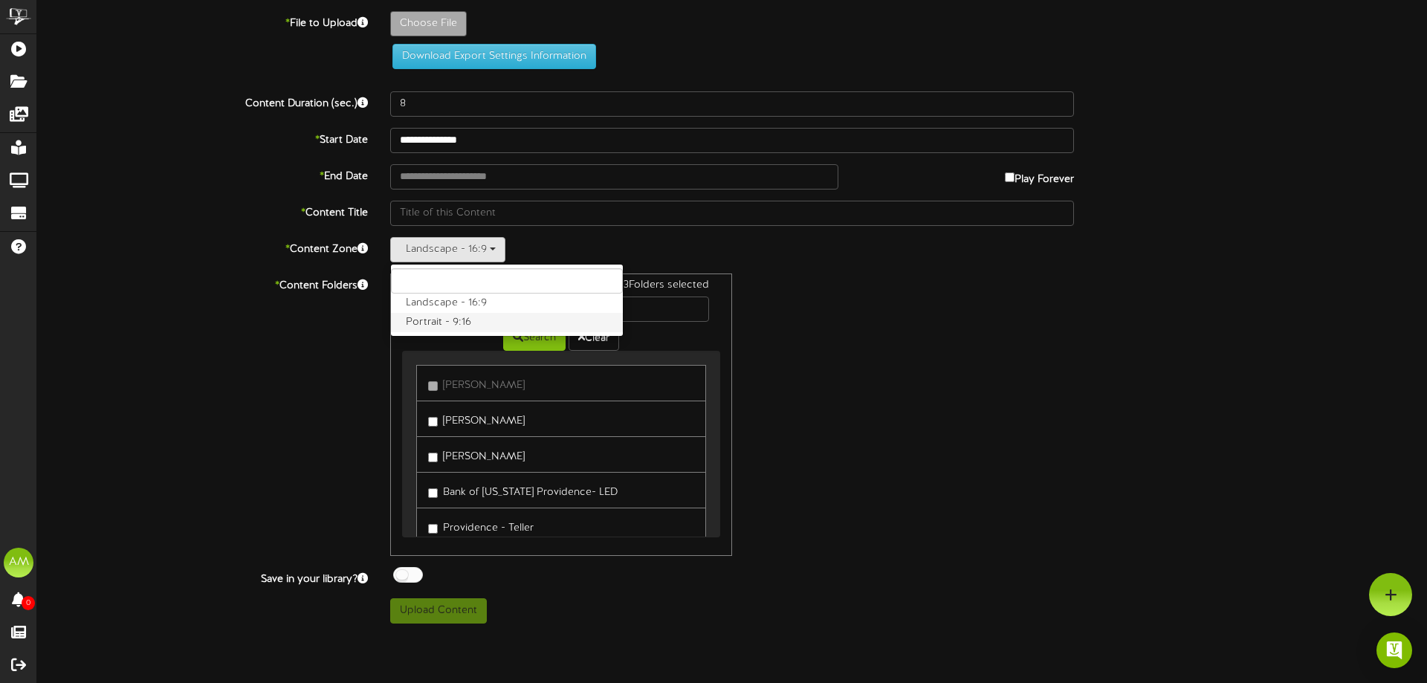  What do you see at coordinates (494, 56) in the screenshot?
I see `button: Download Export Settings Information` at bounding box center [494, 56].